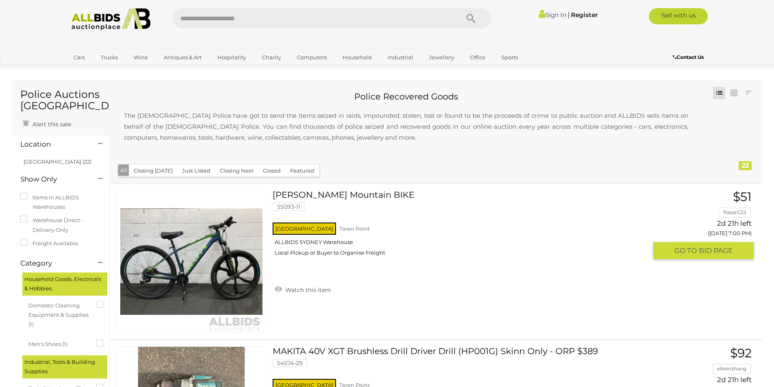  What do you see at coordinates (716, 251) in the screenshot?
I see `span: BID PAGE` at bounding box center [716, 251].